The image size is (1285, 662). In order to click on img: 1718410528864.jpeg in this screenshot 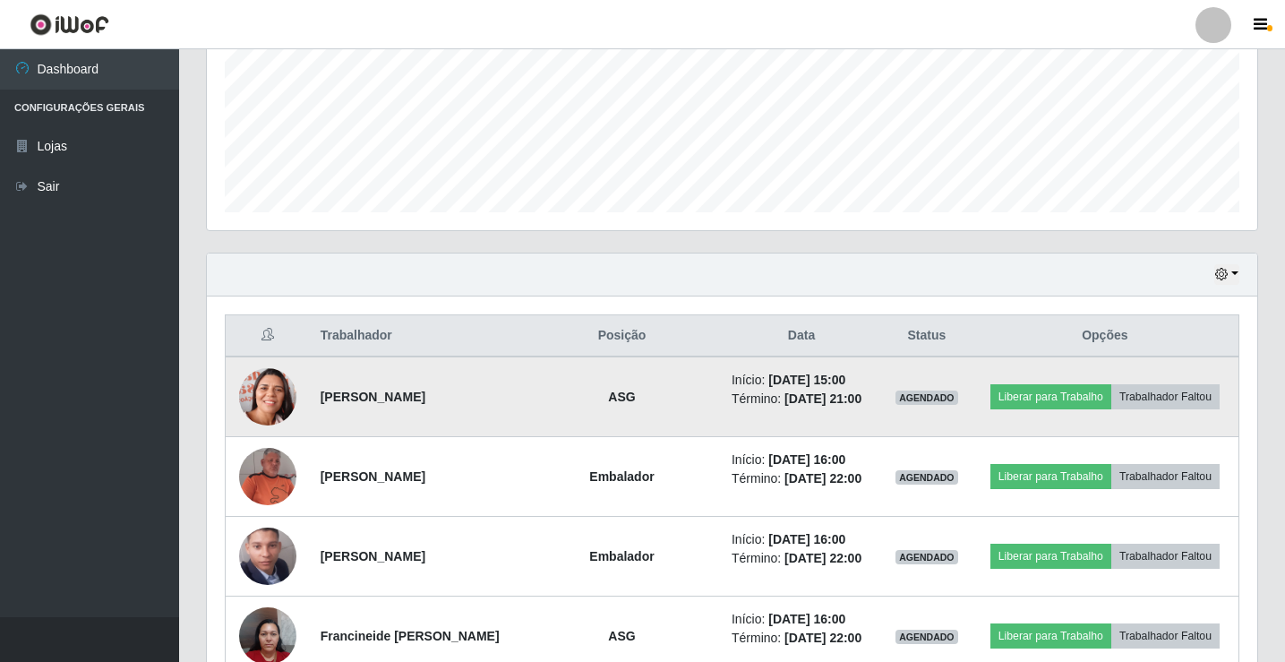, I will do `click(268, 556)`.